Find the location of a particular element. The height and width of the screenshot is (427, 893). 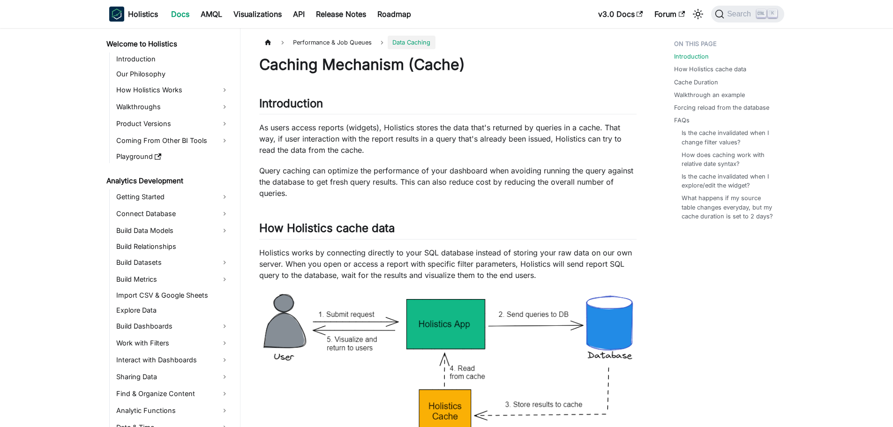

a: Analytic Functions is located at coordinates (172, 411).